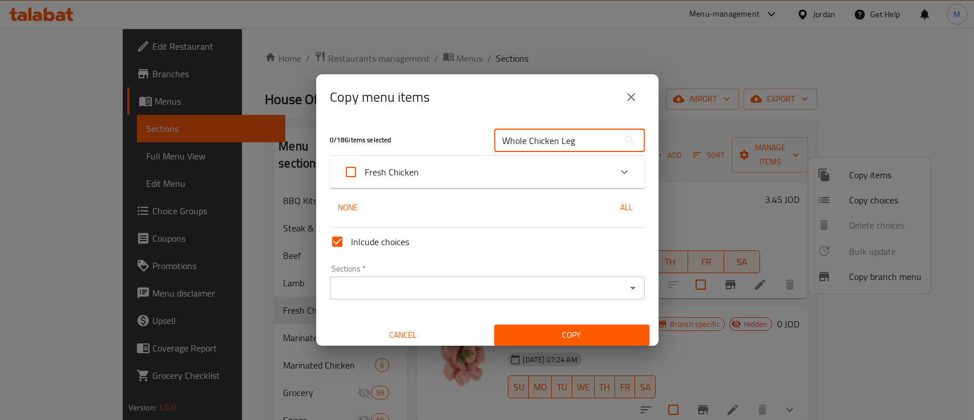 This screenshot has height=420, width=974. What do you see at coordinates (627, 207) in the screenshot?
I see `button: All` at bounding box center [627, 207].